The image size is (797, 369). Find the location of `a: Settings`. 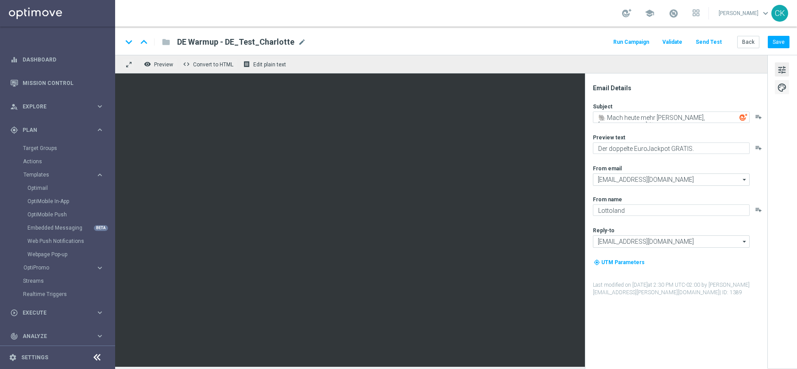

a: Settings is located at coordinates (35, 358).